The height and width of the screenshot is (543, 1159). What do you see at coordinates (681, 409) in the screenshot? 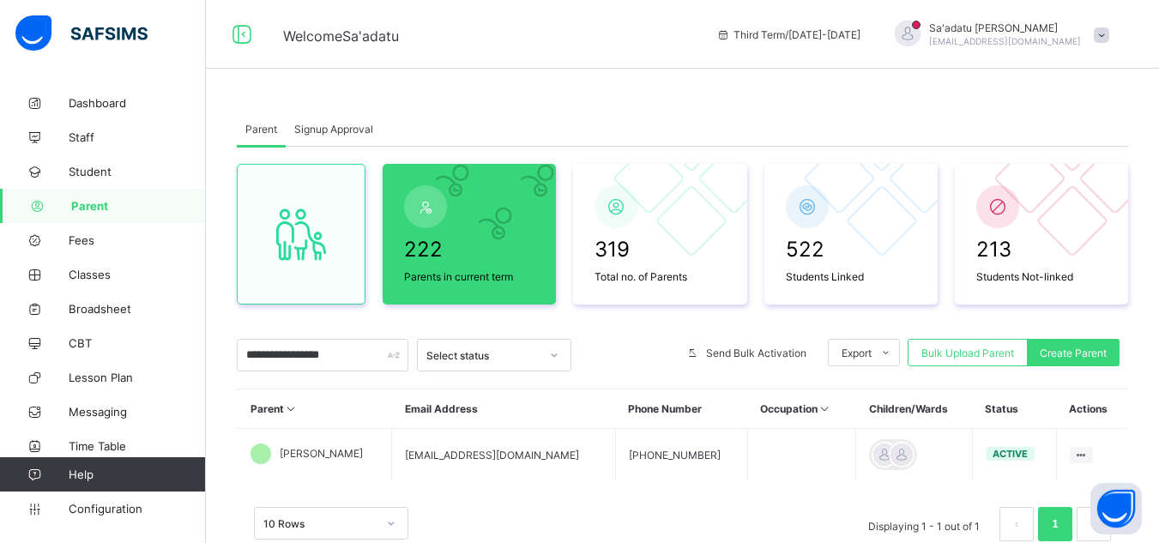
I see `th: Phone Number` at bounding box center [681, 409].